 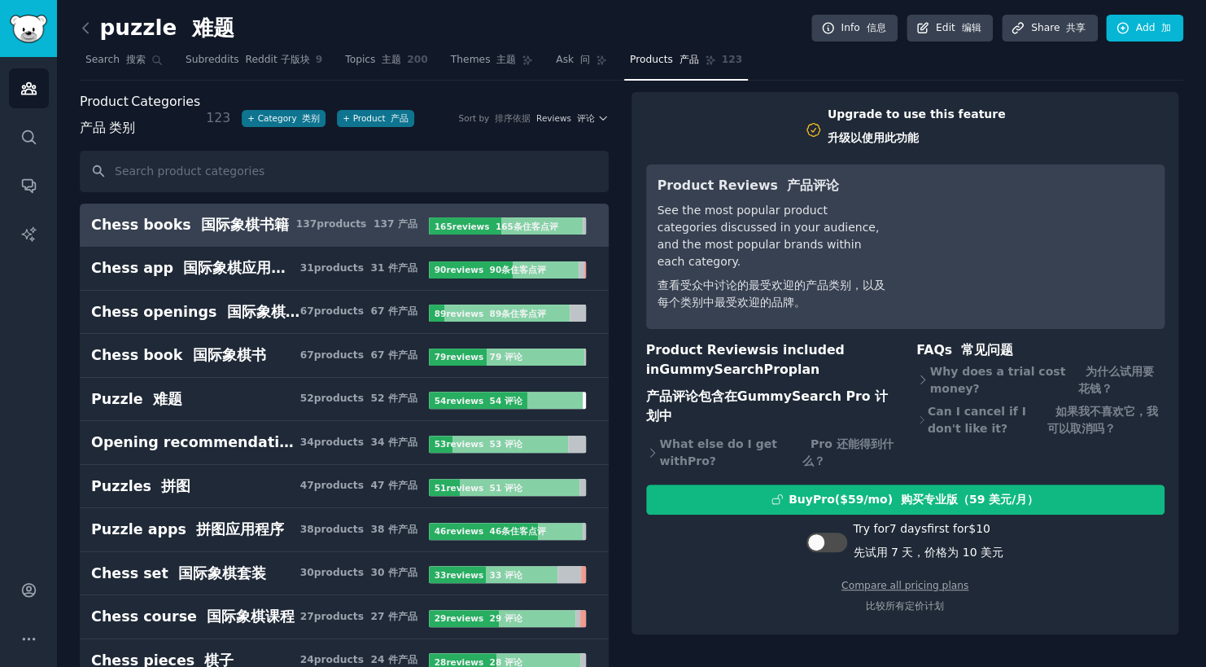 What do you see at coordinates (283, 118) in the screenshot?
I see `button: +Category 类别` at bounding box center [283, 118].